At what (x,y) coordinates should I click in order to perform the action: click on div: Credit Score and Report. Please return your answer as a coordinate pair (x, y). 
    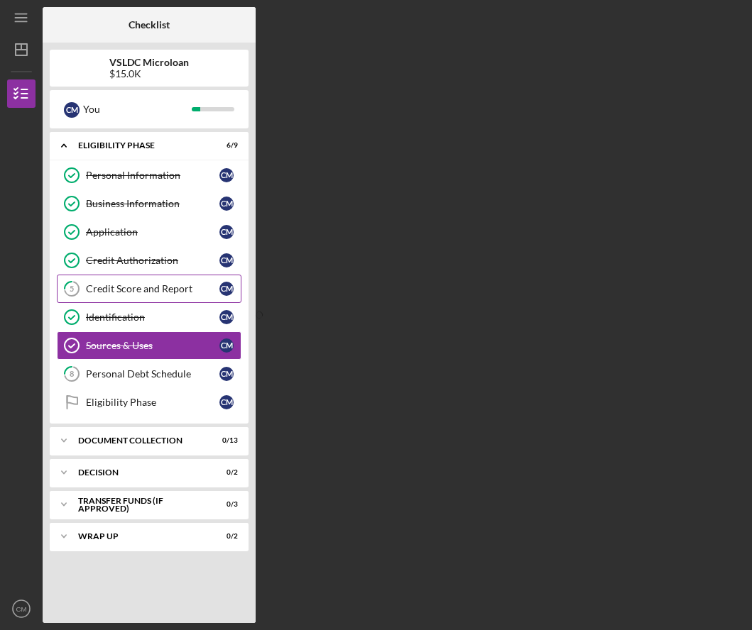
    Looking at the image, I should click on (153, 289).